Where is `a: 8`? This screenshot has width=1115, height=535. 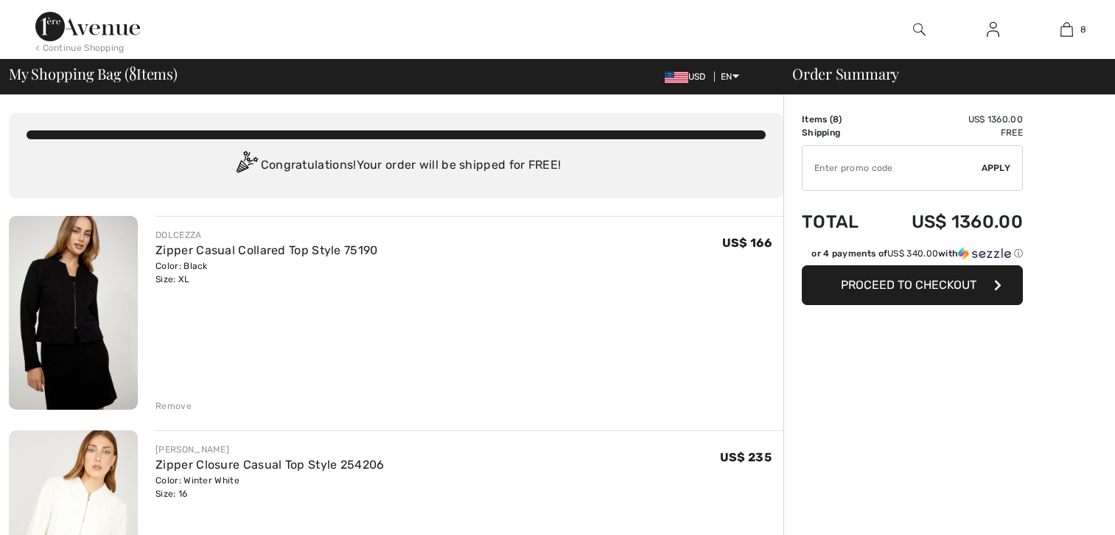 a: 8 is located at coordinates (1067, 29).